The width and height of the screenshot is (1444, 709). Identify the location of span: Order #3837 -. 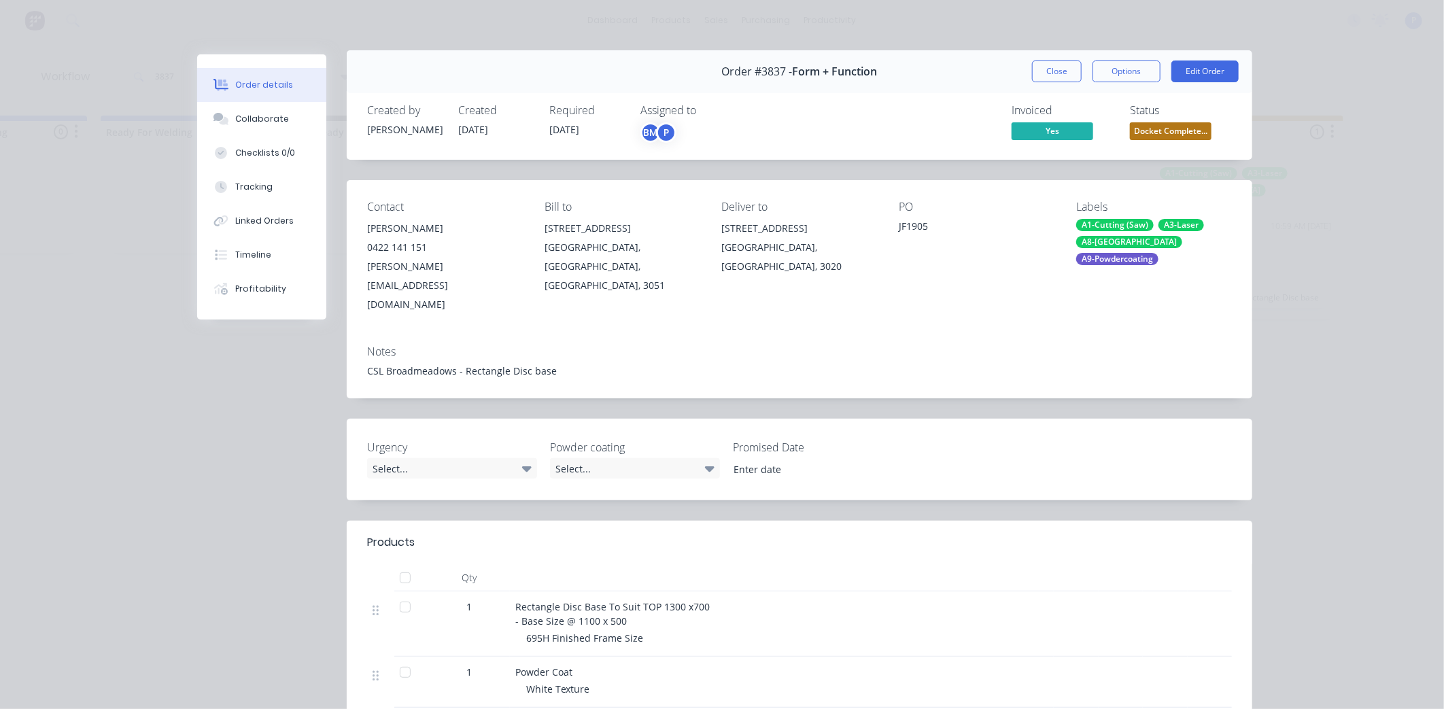
(757, 71).